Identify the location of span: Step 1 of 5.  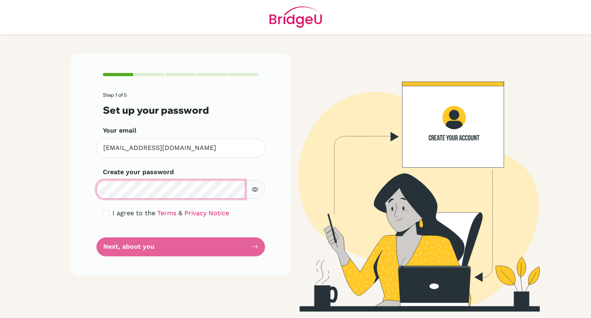
(115, 95).